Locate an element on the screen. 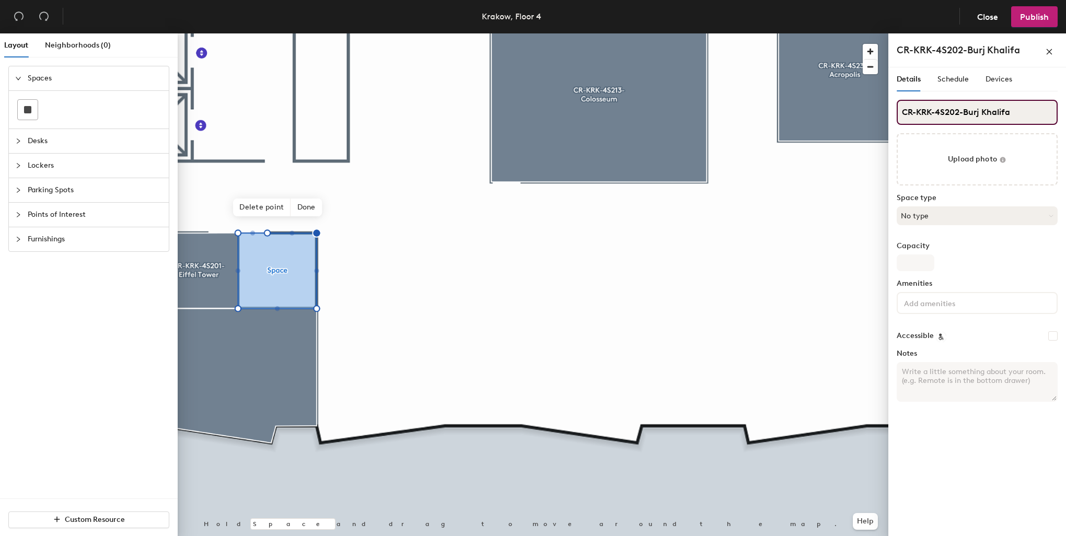  h4: CR-KRK-4S202-Burj Khalifa is located at coordinates (958, 50).